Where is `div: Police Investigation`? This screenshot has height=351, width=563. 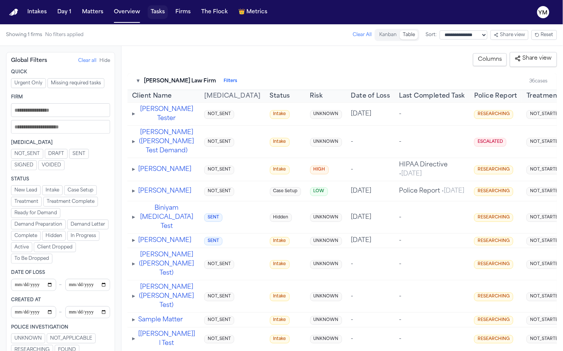
div: Police Investigation is located at coordinates (60, 327).